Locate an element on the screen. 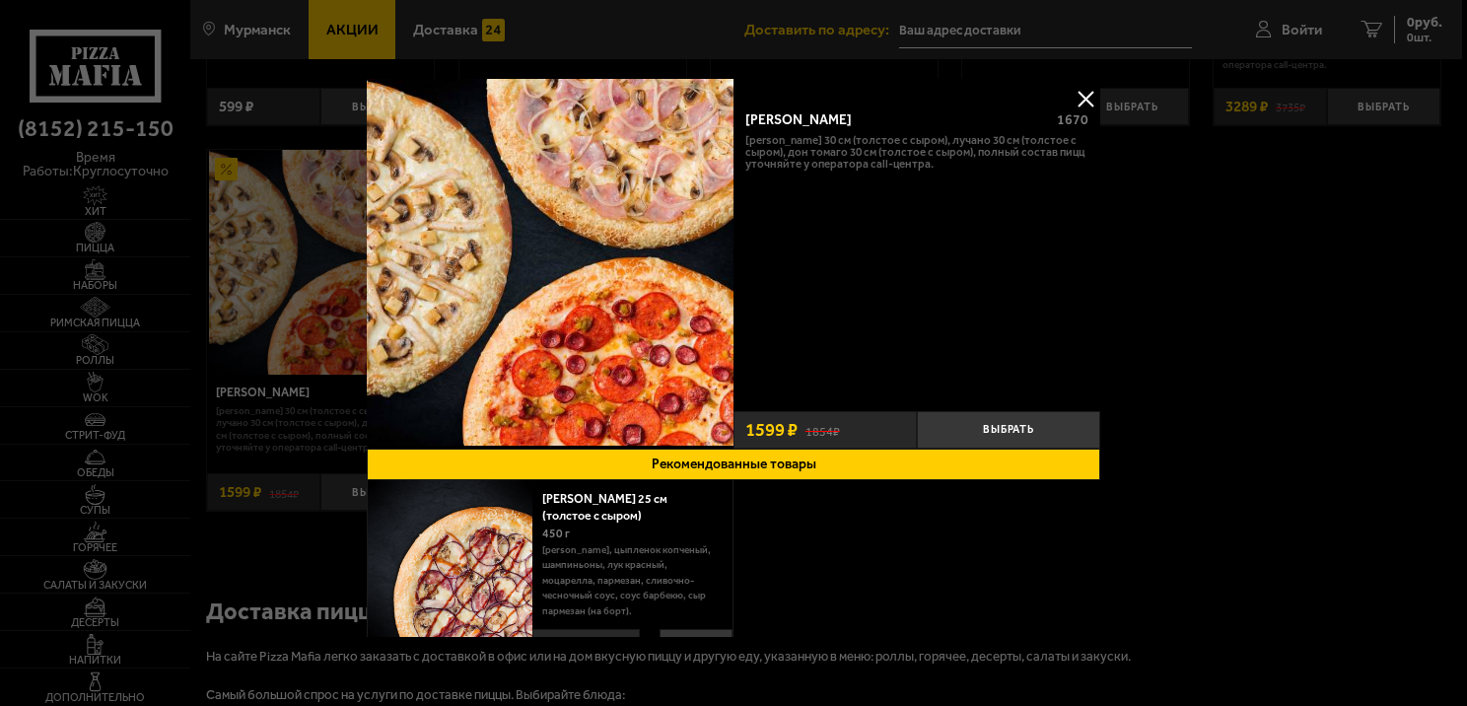 The height and width of the screenshot is (706, 1467). button: Рекомендованные товары is located at coordinates (734, 464).